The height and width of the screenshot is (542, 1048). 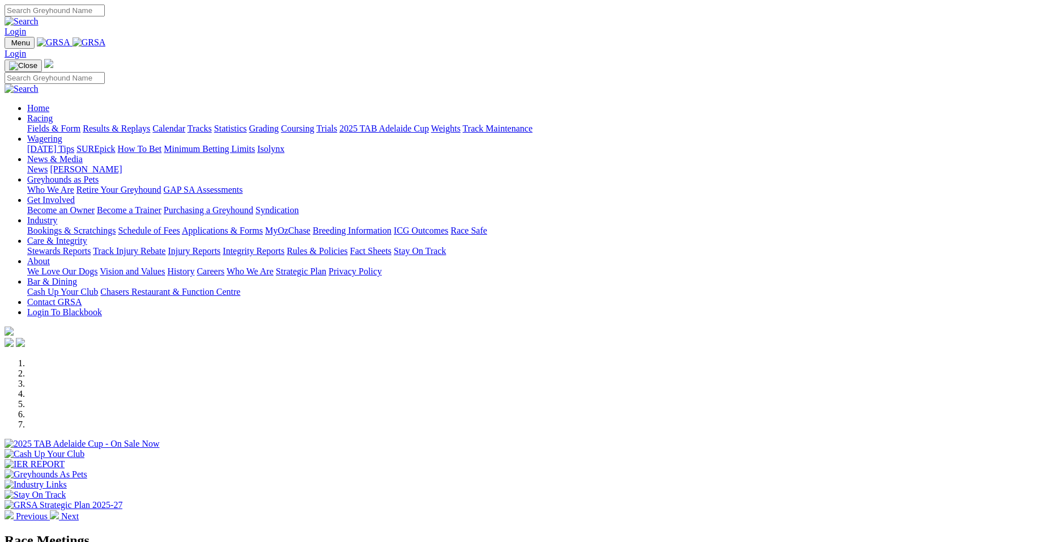 I want to click on a: Wagering, so click(x=45, y=138).